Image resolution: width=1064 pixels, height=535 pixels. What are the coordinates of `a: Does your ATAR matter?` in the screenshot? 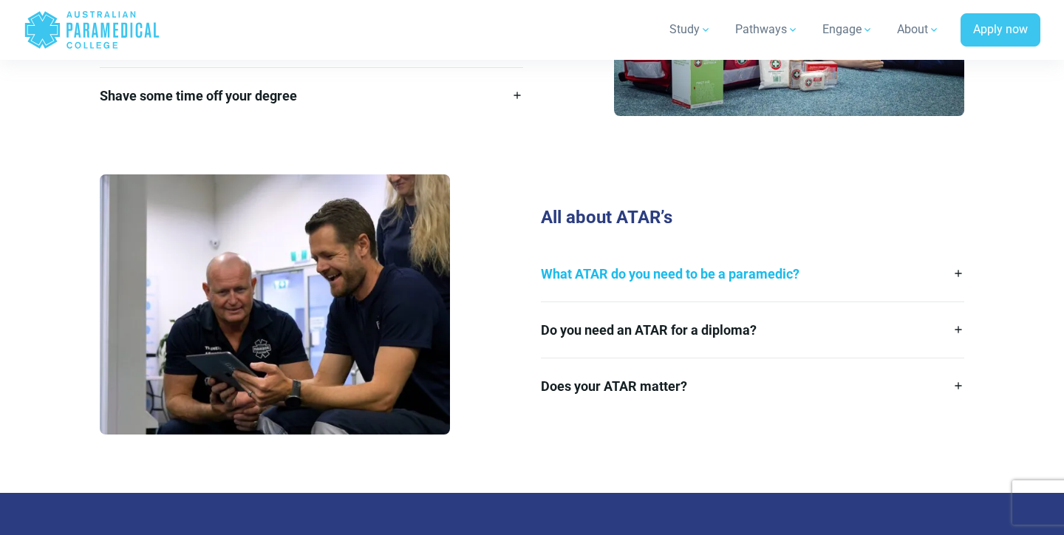 It's located at (752, 386).